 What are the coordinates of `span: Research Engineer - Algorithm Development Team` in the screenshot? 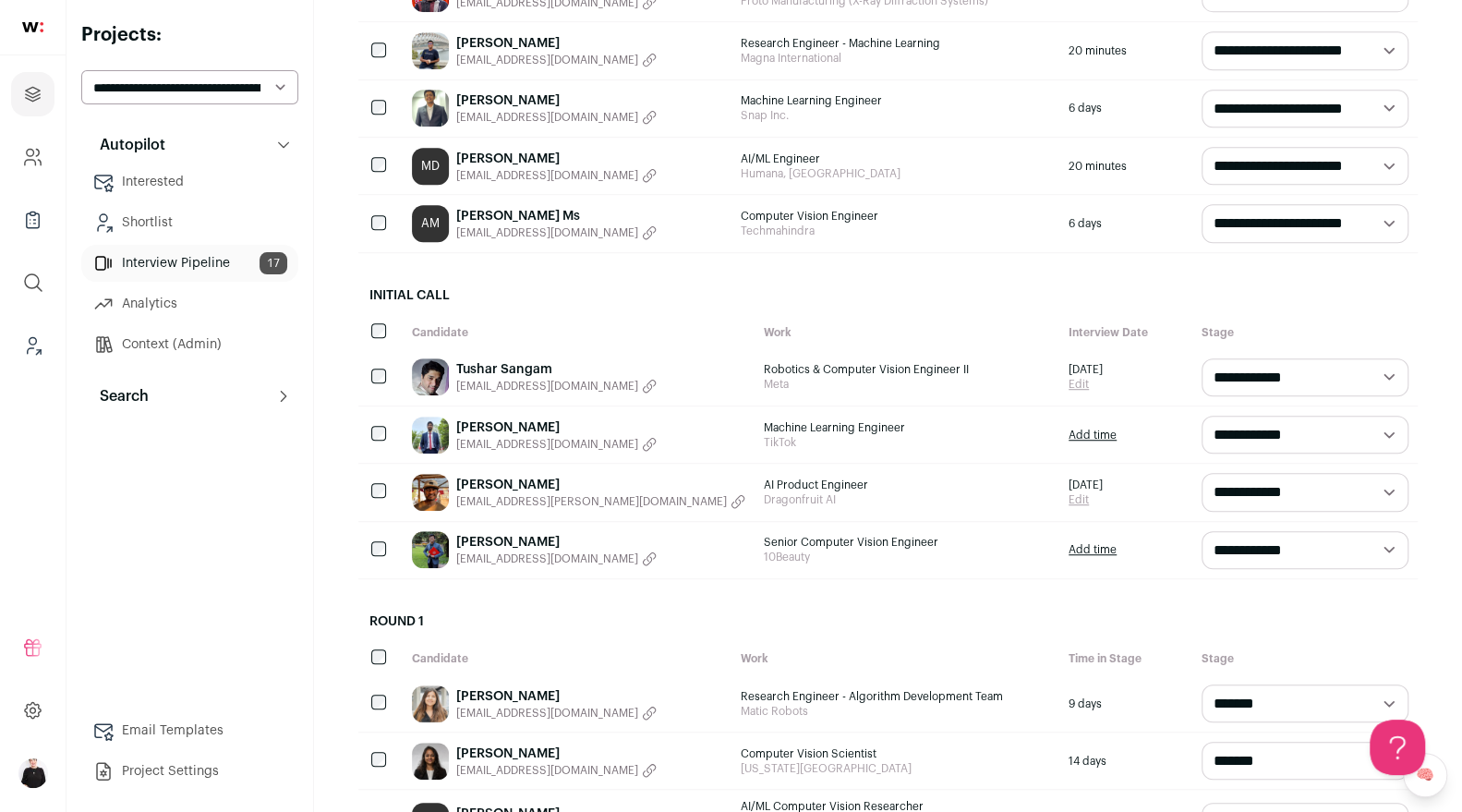 It's located at (896, 697).